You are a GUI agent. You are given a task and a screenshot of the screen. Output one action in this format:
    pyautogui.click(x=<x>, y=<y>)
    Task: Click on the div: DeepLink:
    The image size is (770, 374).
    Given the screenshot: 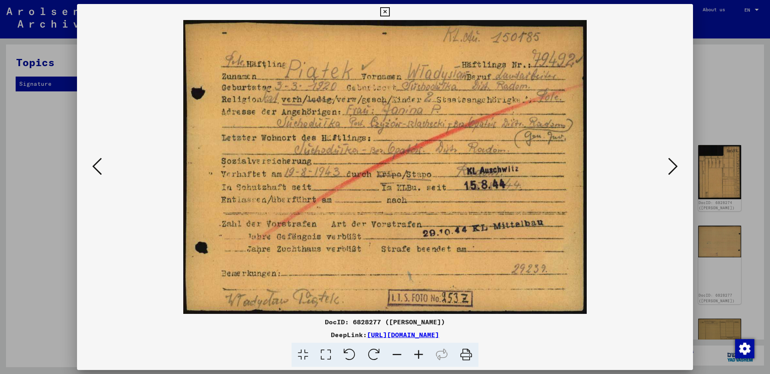 What is the action you would take?
    pyautogui.click(x=385, y=335)
    